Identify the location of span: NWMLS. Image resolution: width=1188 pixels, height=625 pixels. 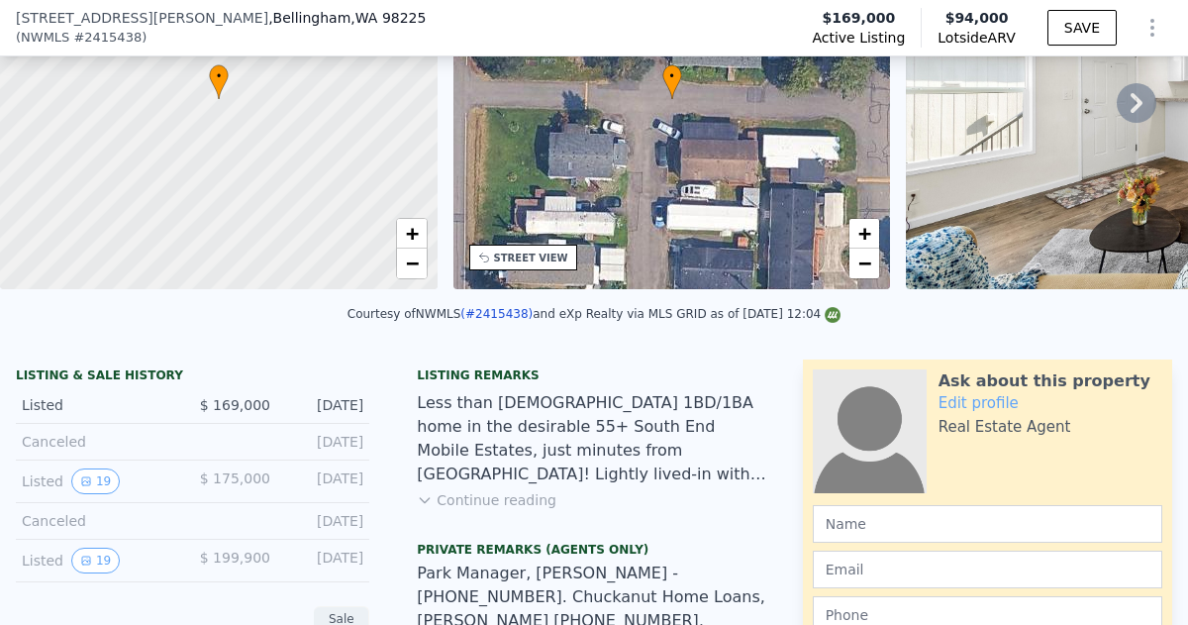
(45, 38).